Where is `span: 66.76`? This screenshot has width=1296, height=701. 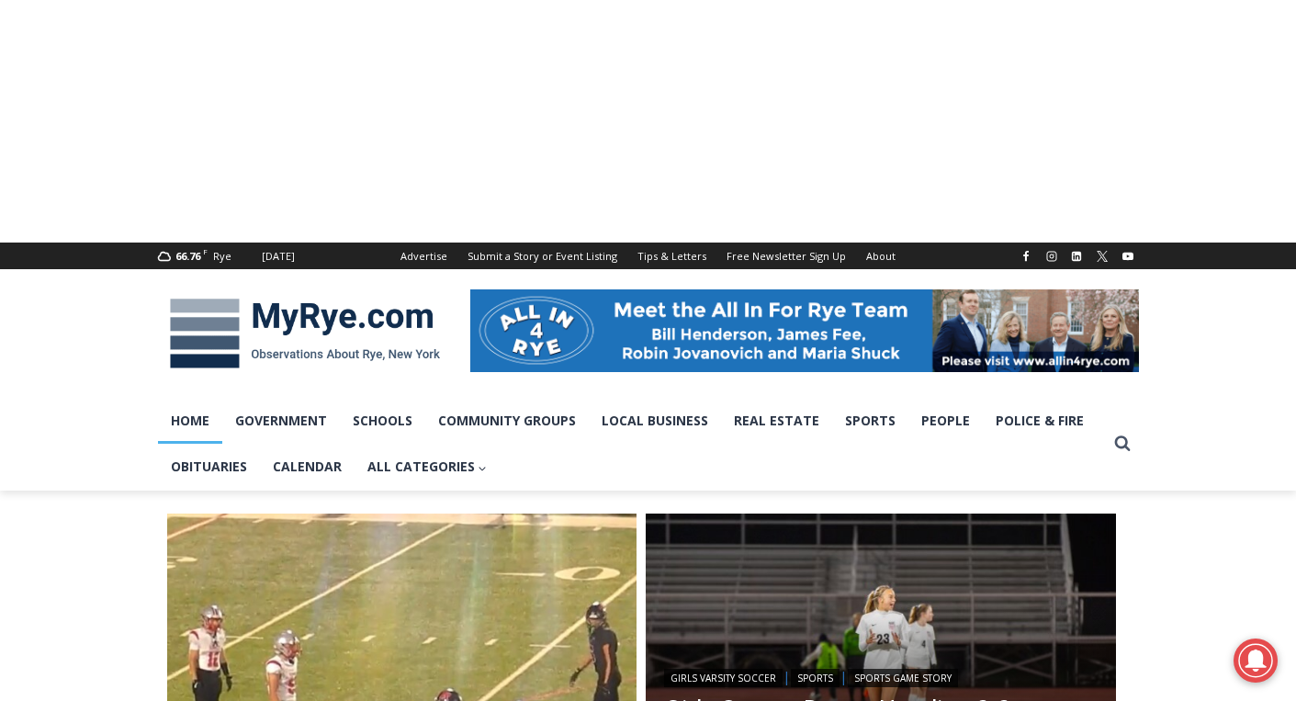
span: 66.76 is located at coordinates (187, 255).